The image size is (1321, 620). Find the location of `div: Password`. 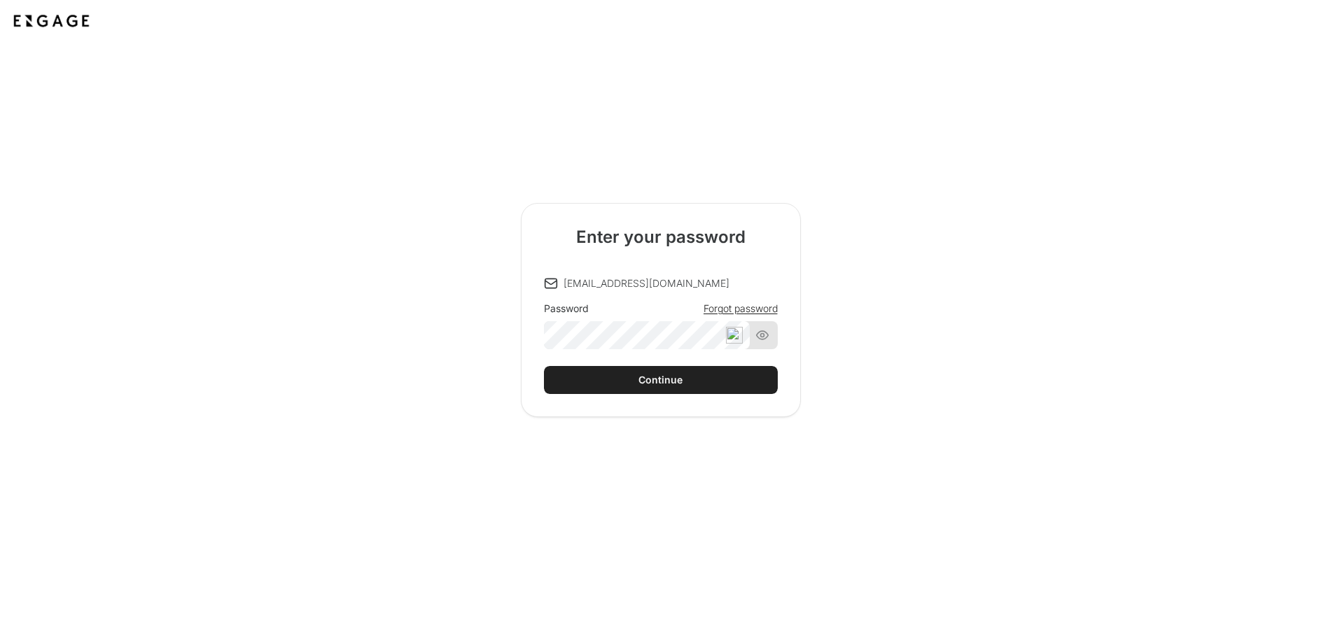

div: Password is located at coordinates (566, 309).